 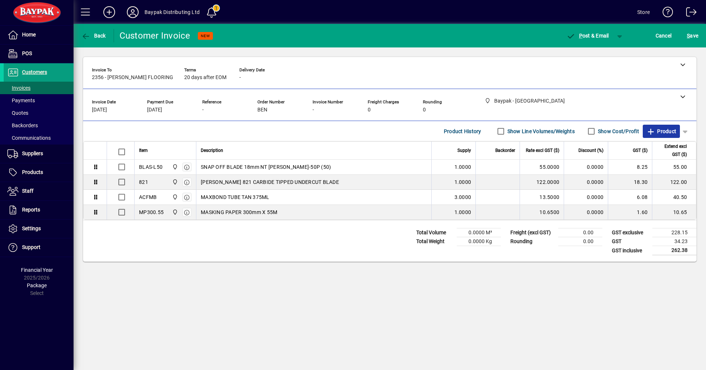 I want to click on span: Rate excl GST ($), so click(x=542, y=150).